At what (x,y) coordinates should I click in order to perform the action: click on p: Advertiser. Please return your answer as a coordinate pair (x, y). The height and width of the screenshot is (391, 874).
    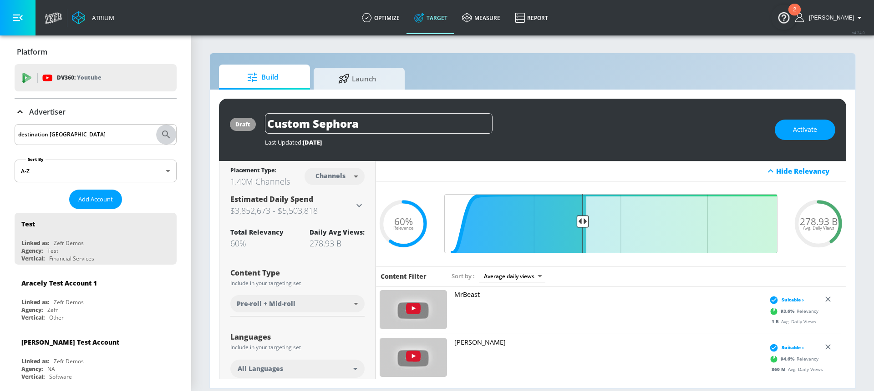
    Looking at the image, I should click on (47, 112).